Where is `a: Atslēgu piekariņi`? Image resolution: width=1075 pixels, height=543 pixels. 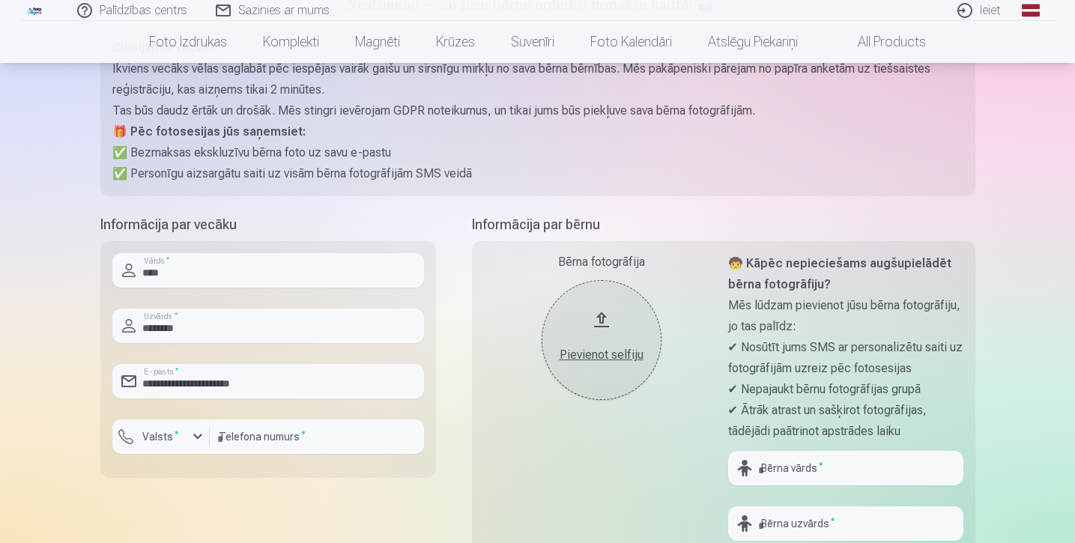 a: Atslēgu piekariņi is located at coordinates (753, 42).